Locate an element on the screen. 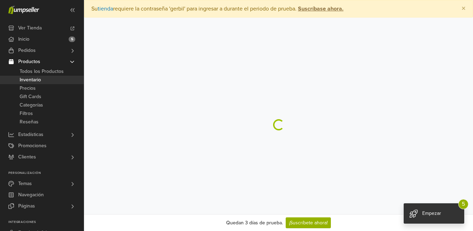 The image size is (473, 231). span: Clientes is located at coordinates (27, 157).